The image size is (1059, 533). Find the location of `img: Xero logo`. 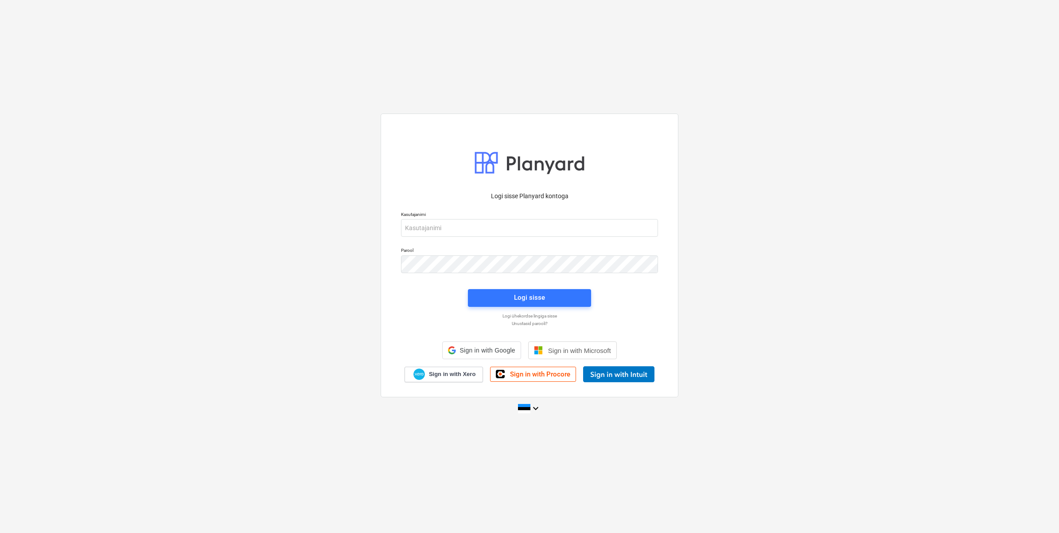

img: Xero logo is located at coordinates (419, 374).